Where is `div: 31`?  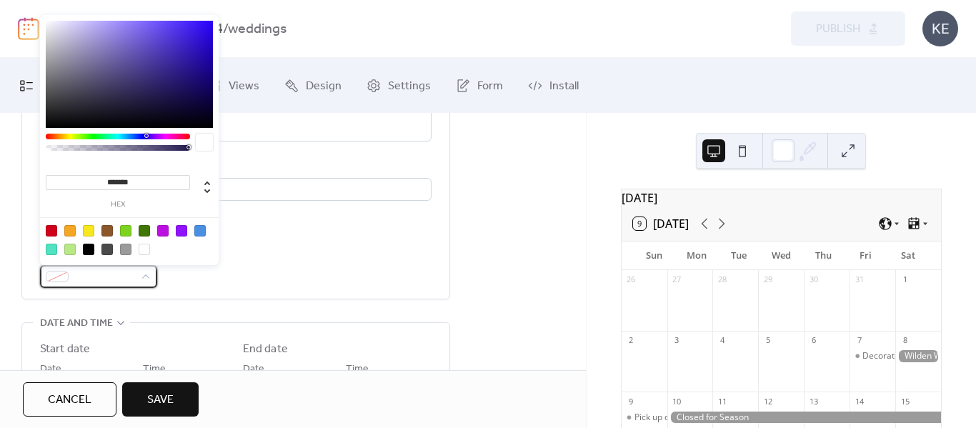 div: 31 is located at coordinates (859, 279).